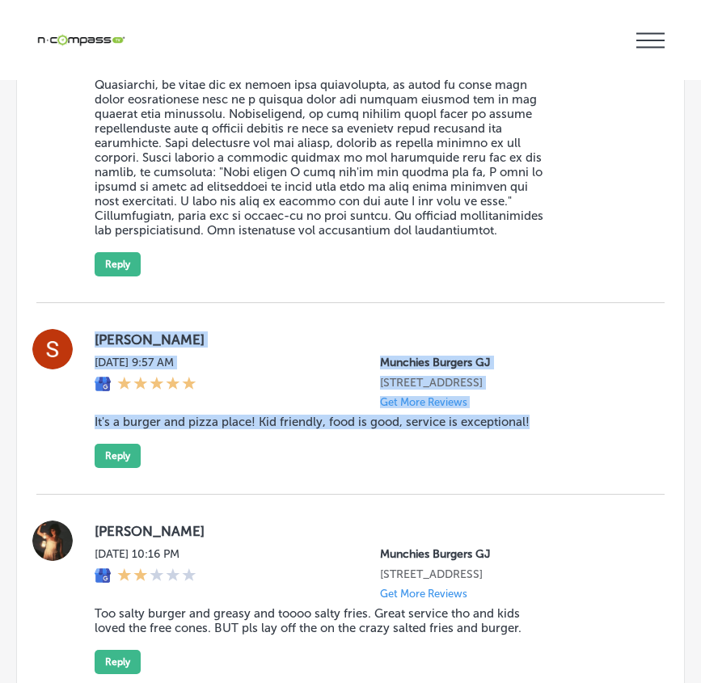 This screenshot has height=683, width=701. Describe the element at coordinates (81, 40) in the screenshot. I see `img: 660ab0bf-5cc7-4cb8-ba1c-48b5ae0f18e60NCTV_CLogo_TV_Black_-500x88.png` at that location.